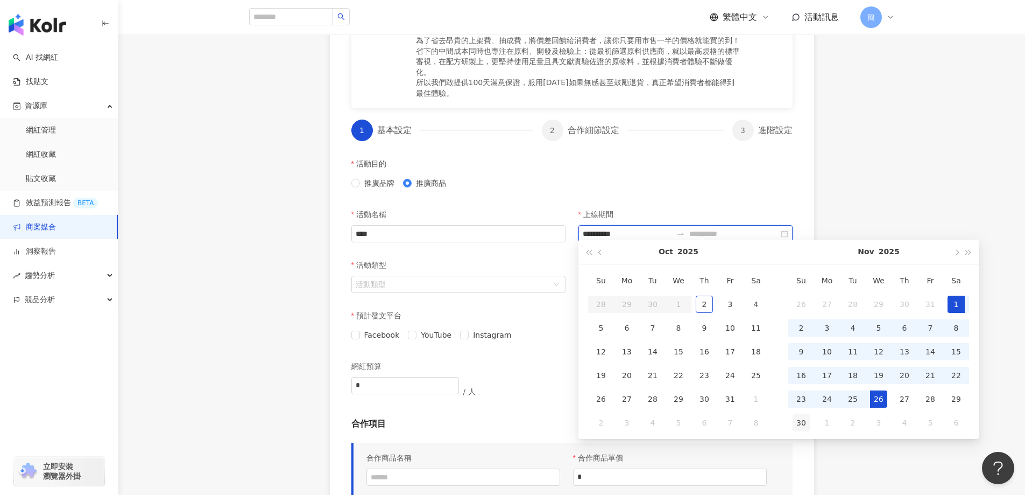  Describe the element at coordinates (756, 328) in the screenshot. I see `td: 2025-10-11` at that location.